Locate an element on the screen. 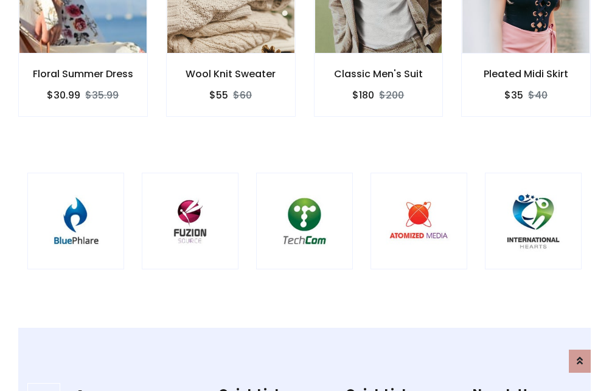 This screenshot has width=609, height=391. del: $35.99 is located at coordinates (102, 95).